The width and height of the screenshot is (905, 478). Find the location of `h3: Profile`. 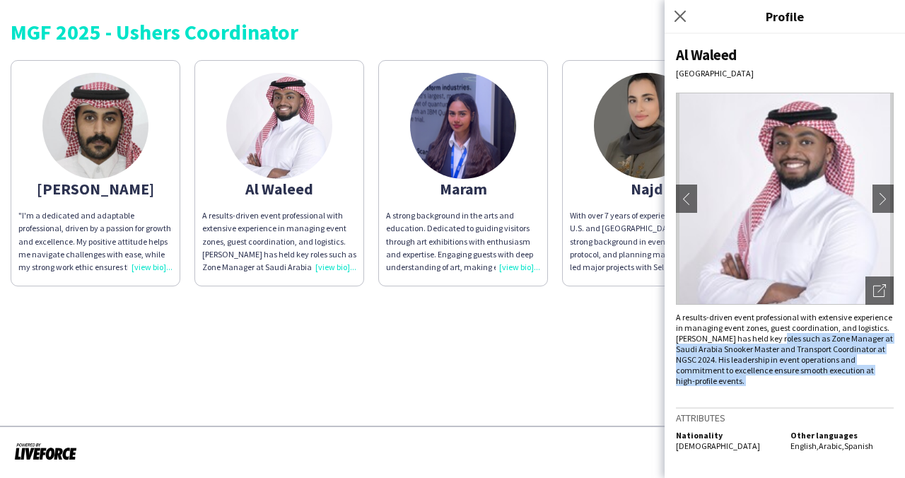

h3: Profile is located at coordinates (785, 16).